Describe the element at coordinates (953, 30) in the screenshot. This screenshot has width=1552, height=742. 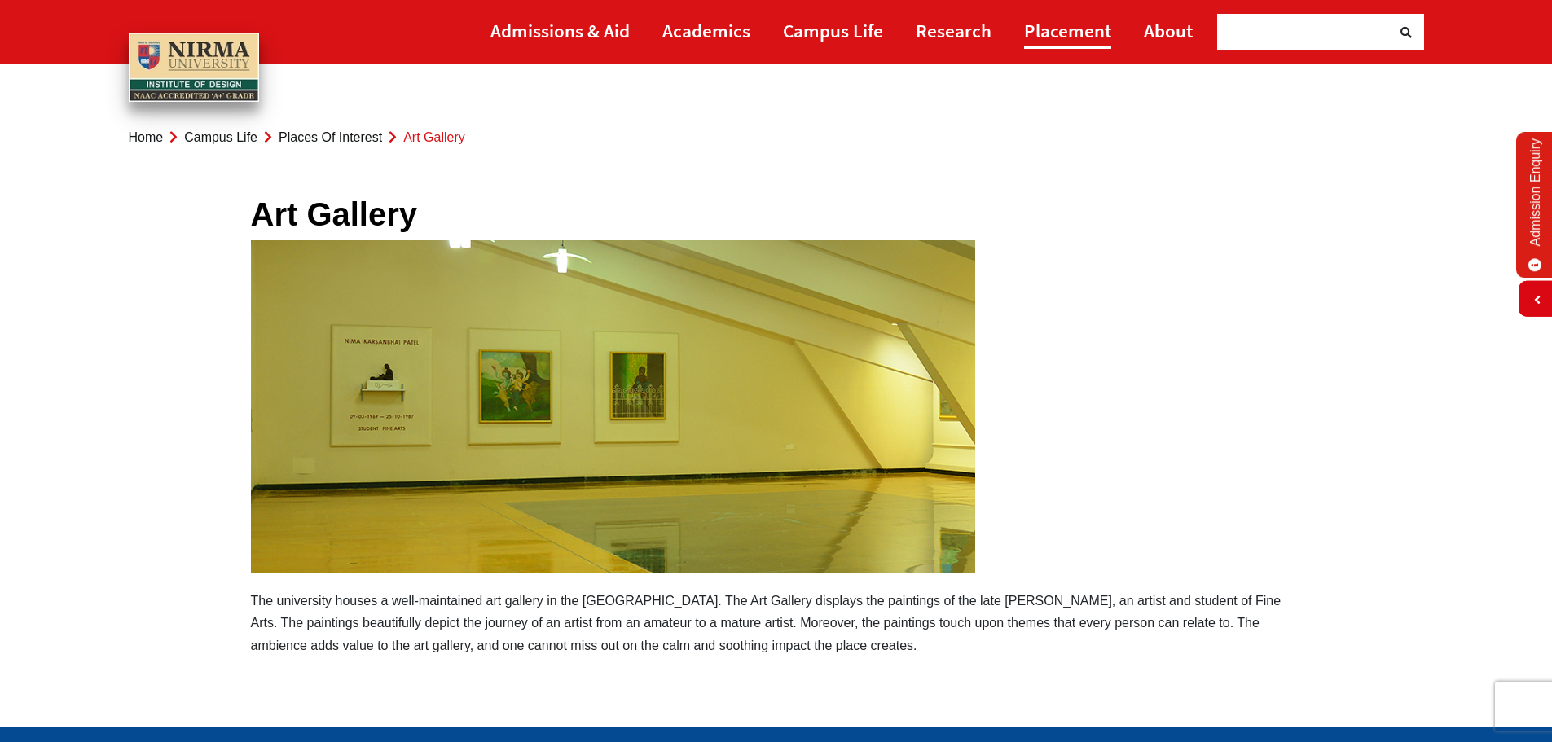
I see `a: Research` at that location.